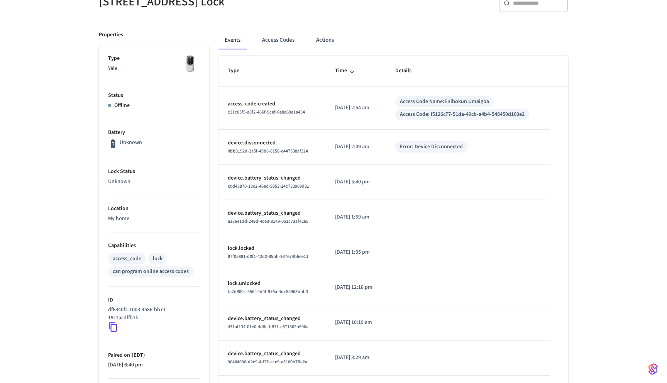 Image resolution: width=667 pixels, height=383 pixels. Describe the element at coordinates (268, 327) in the screenshot. I see `span: 431af134-01e0-4d8c-b871-e871562b506a` at that location.